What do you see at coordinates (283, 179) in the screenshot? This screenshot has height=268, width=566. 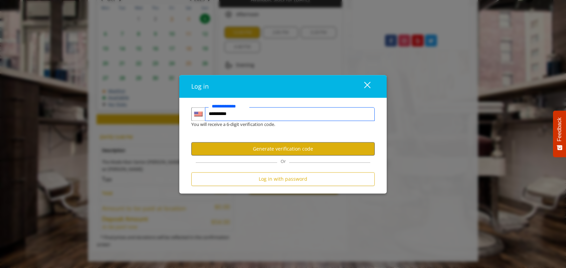 I see `button: Log in with password` at bounding box center [283, 179].